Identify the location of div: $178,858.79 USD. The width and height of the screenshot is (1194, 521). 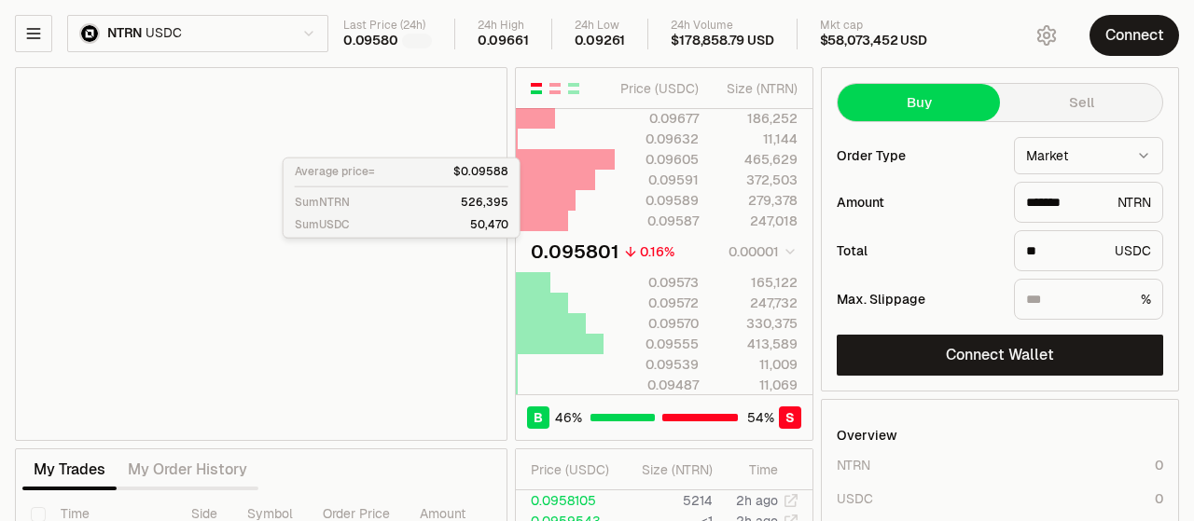
(722, 41).